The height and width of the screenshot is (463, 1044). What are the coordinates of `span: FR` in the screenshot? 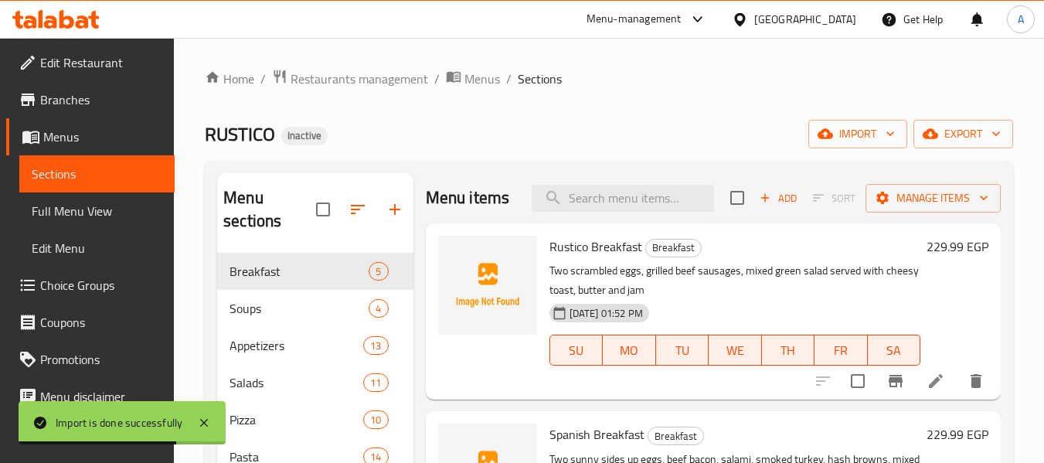 It's located at (840, 350).